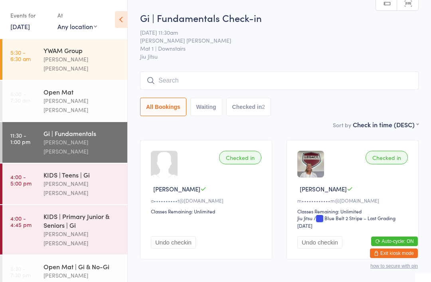 The height and width of the screenshot is (282, 431). I want to click on div: KIDS | Teens | Gi, so click(82, 175).